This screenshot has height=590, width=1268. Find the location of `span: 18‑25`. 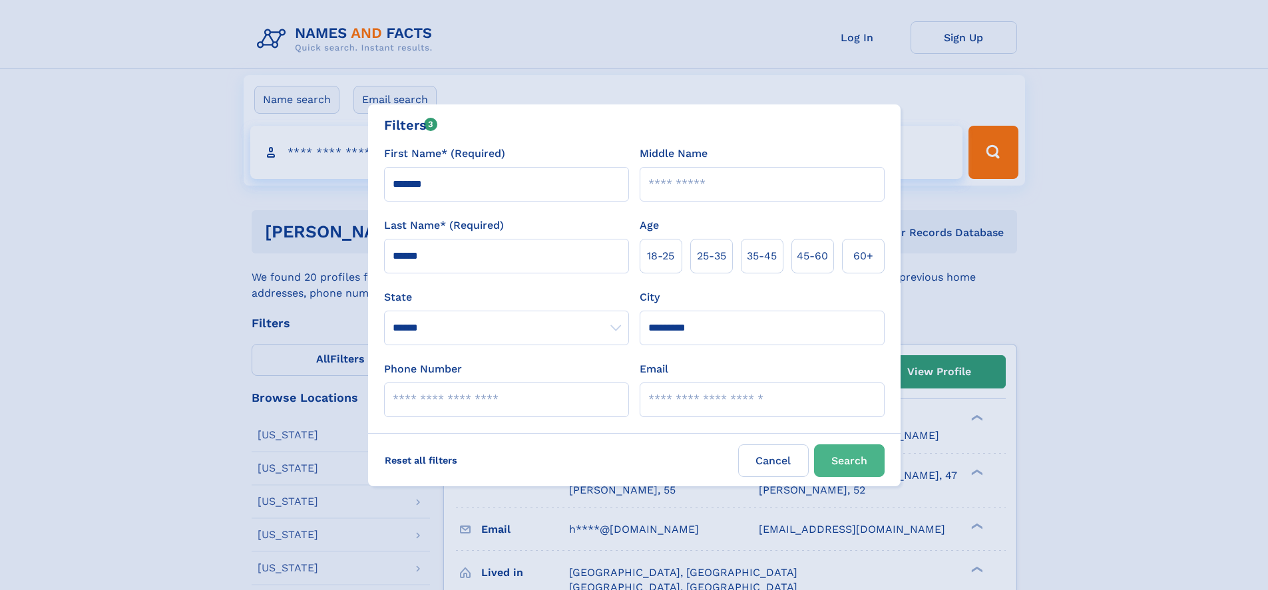

span: 18‑25 is located at coordinates (660, 256).